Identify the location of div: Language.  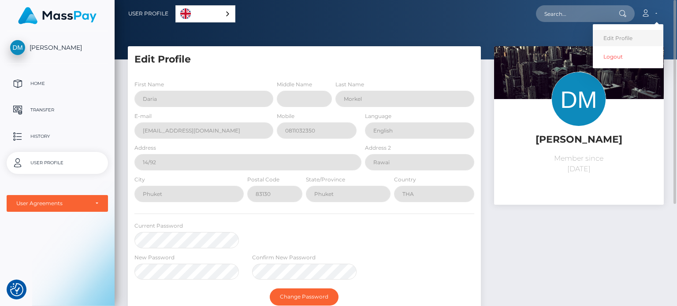
(205, 14).